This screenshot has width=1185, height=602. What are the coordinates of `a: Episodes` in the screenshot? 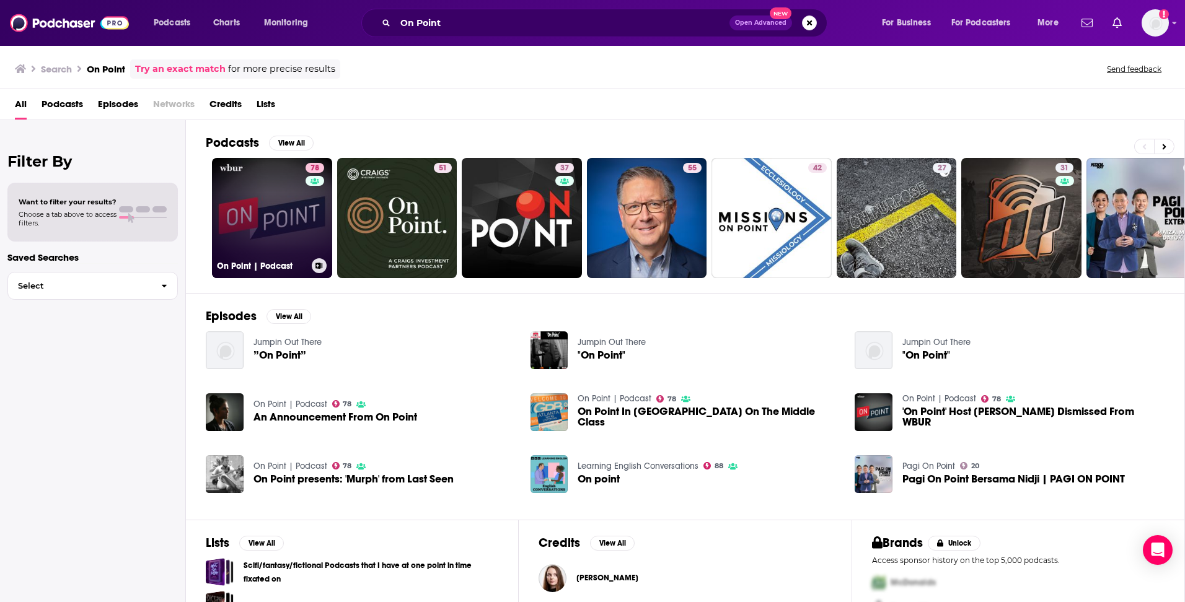 It's located at (118, 107).